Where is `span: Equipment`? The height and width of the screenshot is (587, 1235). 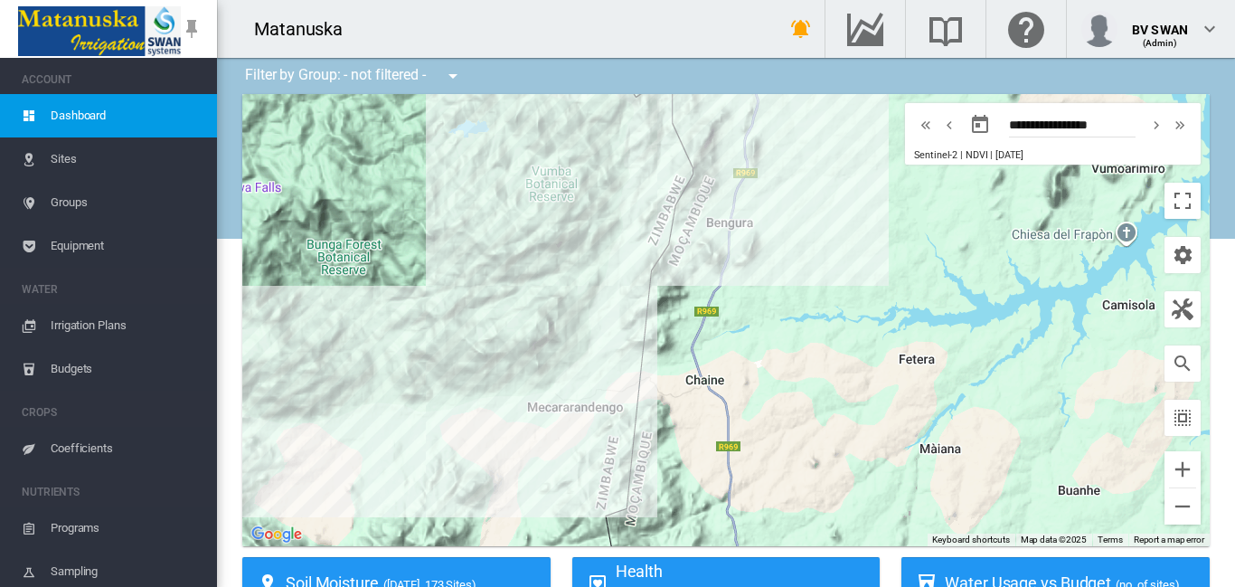 span: Equipment is located at coordinates (127, 246).